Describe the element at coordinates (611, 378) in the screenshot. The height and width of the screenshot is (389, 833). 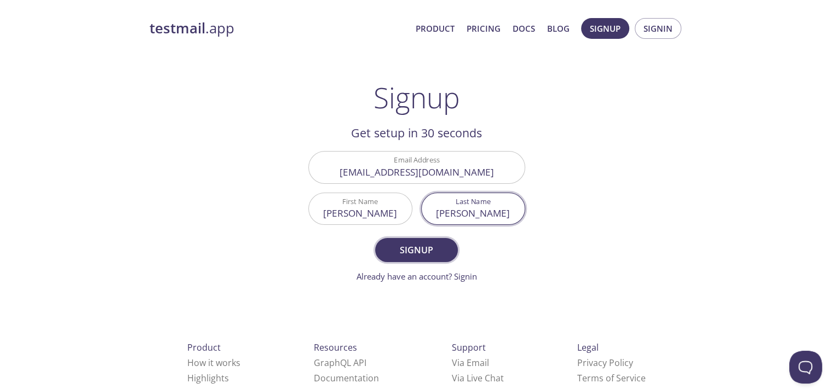
I see `a: Terms of Service` at that location.